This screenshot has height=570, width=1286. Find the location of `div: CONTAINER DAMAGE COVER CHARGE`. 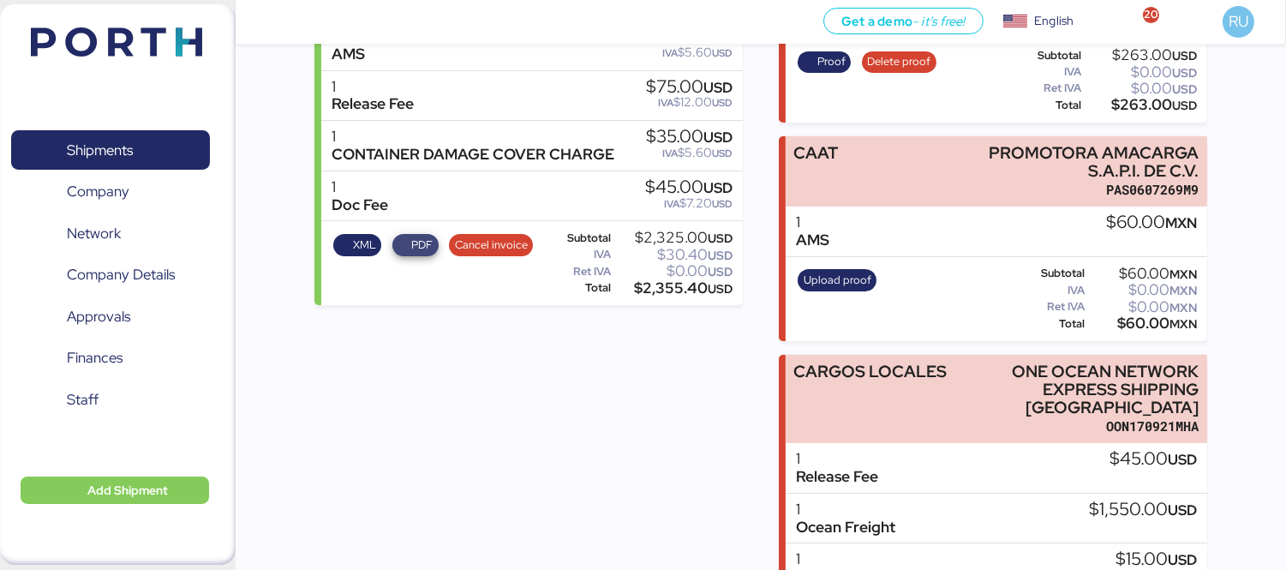

div: CONTAINER DAMAGE COVER CHARGE is located at coordinates (473, 154).